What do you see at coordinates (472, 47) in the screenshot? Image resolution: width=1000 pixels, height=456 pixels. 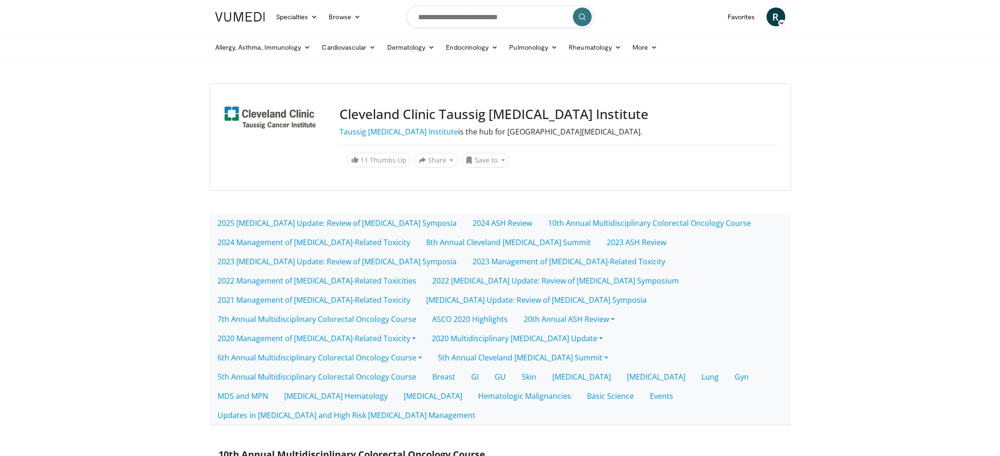 I see `a: Endocrinology` at bounding box center [472, 47].